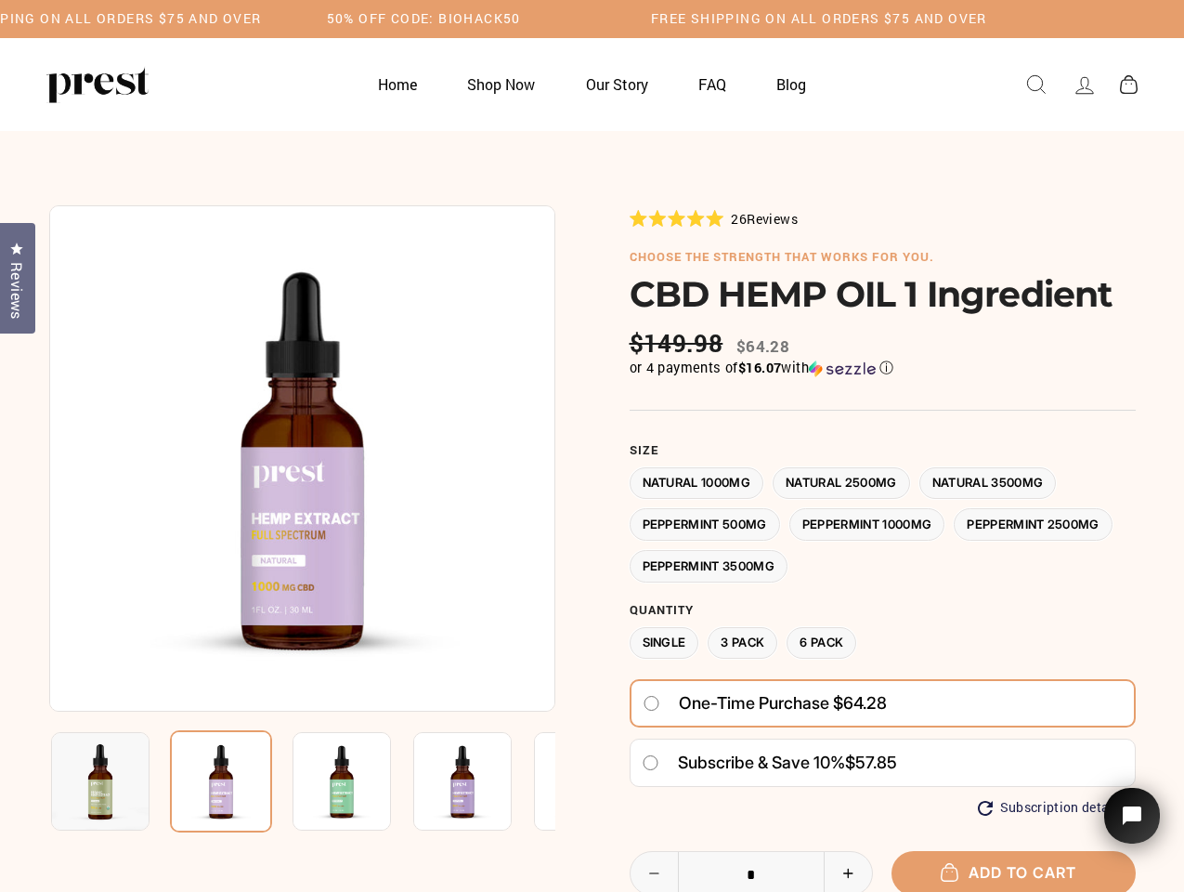 The image size is (1184, 892). Describe the element at coordinates (651, 703) in the screenshot. I see `input: One-time purchase $64.28` at that location.